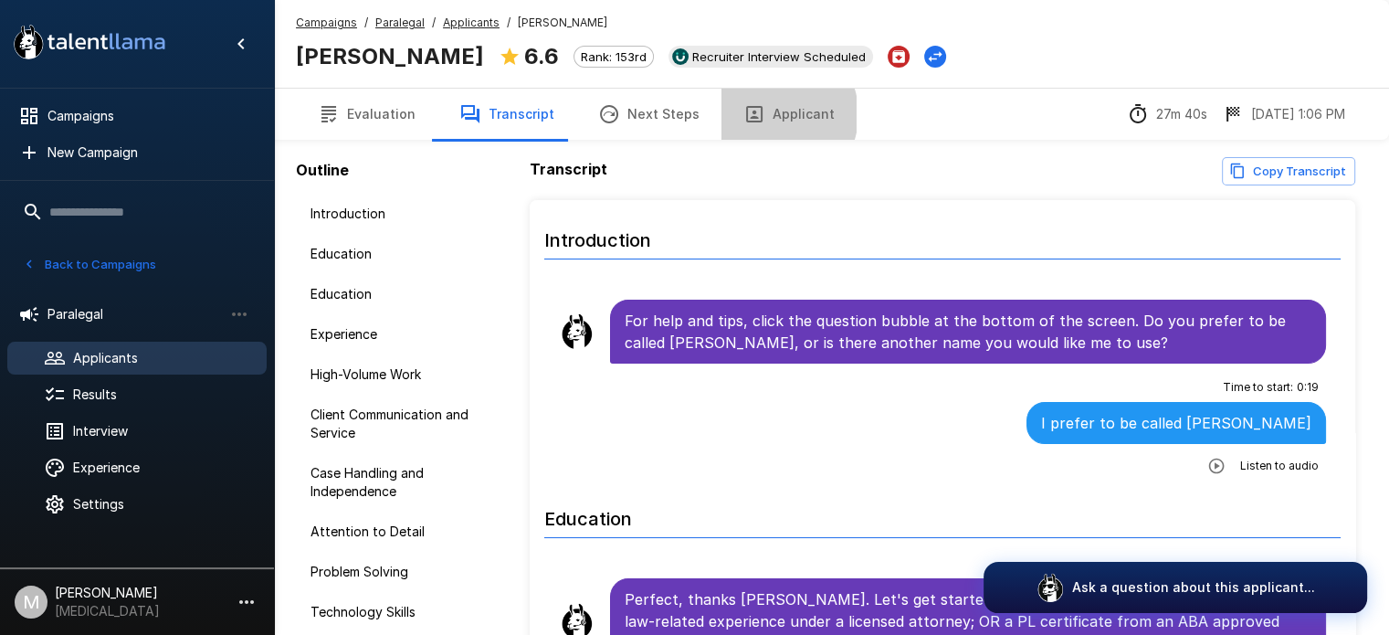 This screenshot has height=635, width=1389. What do you see at coordinates (402, 572) in the screenshot?
I see `div: Problem Solving` at bounding box center [402, 572].